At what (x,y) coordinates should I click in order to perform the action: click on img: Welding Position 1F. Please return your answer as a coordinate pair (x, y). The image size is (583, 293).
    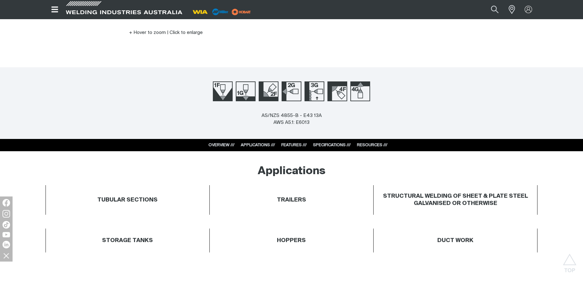
    Looking at the image, I should click on (223, 91).